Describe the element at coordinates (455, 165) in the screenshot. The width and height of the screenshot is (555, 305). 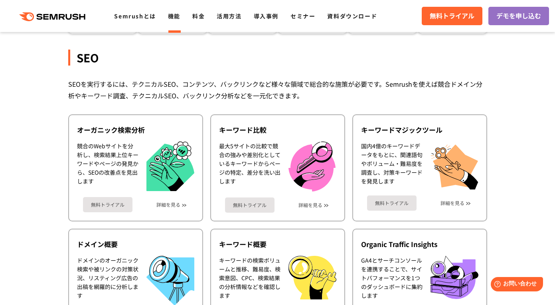
I see `img: キーワードマジックツール` at that location.